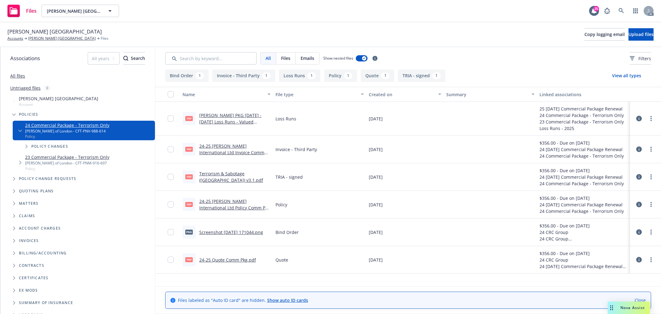  What do you see at coordinates (641, 34) in the screenshot?
I see `button: Upload files` at bounding box center [641, 34].